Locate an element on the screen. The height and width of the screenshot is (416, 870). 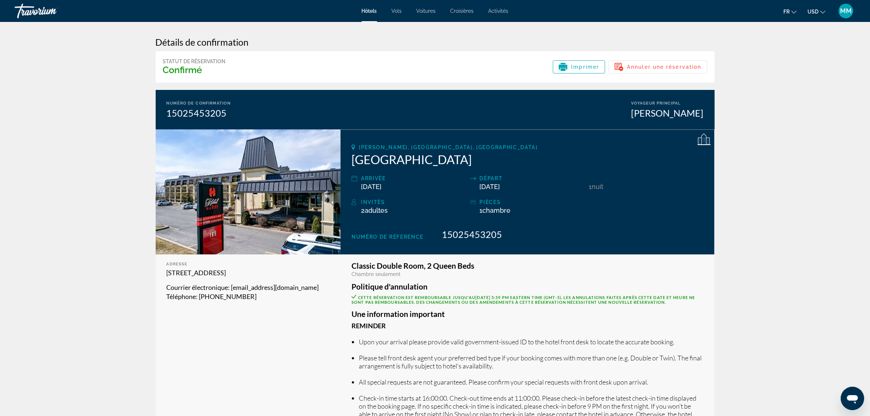
span: Hôtels is located at coordinates (369, 11).